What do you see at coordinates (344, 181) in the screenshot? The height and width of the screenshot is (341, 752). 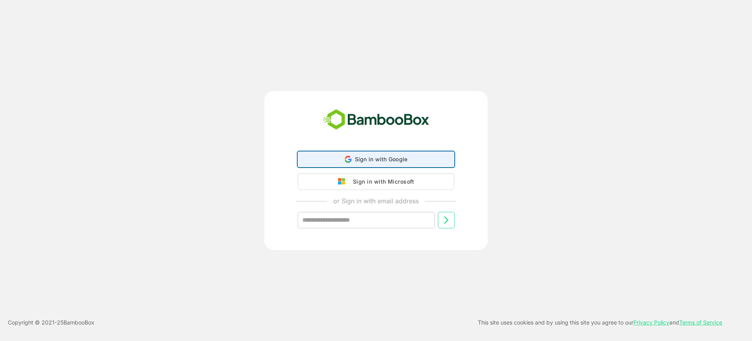 I see `img: google` at bounding box center [344, 181].